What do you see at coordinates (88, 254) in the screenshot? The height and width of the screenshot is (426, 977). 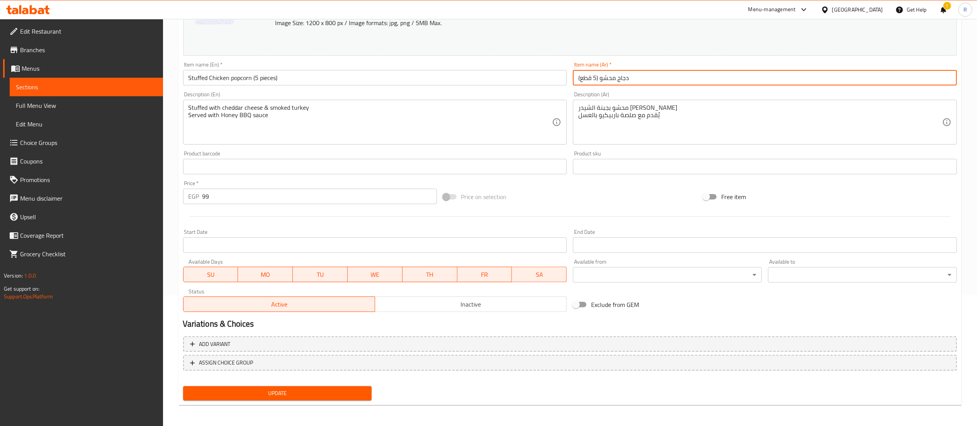 I see `span: Grocery Checklist` at bounding box center [88, 254].